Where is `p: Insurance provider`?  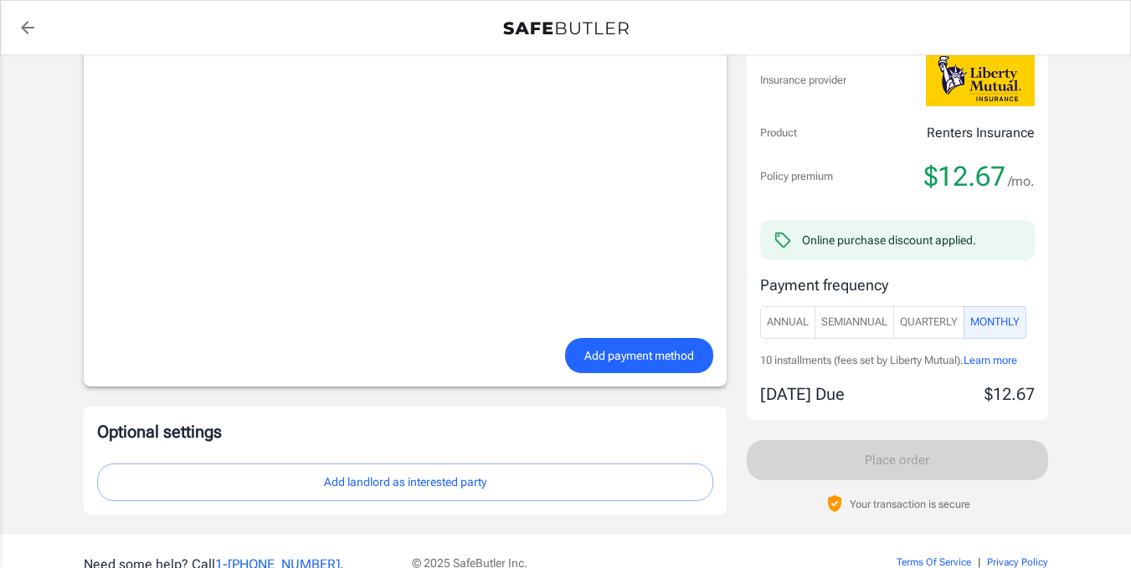
p: Insurance provider is located at coordinates (803, 80).